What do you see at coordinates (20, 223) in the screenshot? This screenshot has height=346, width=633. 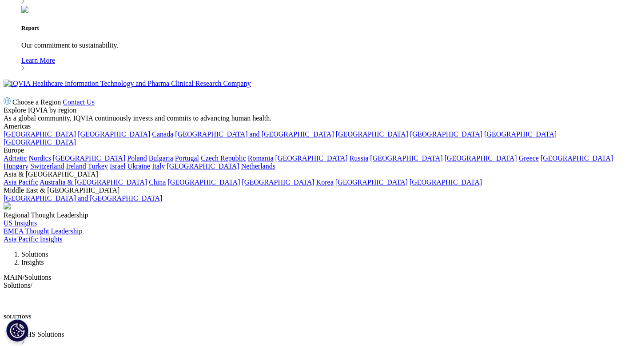 I see `span: US Insights` at bounding box center [20, 223].